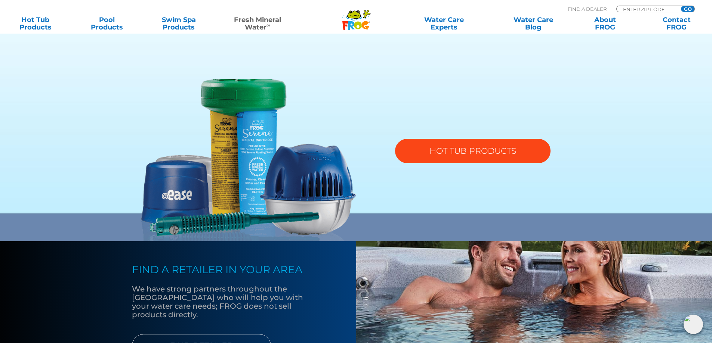 Image resolution: width=712 pixels, height=343 pixels. I want to click on h4: FIND A RETAILER IN YOUR AREA, so click(225, 270).